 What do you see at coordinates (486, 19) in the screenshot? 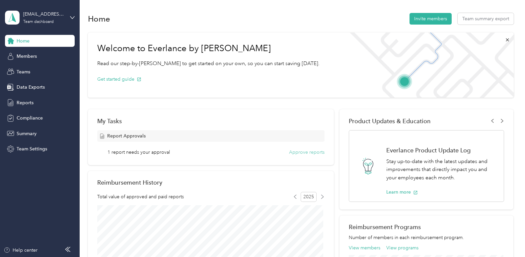
I see `button: Team summary export` at bounding box center [486, 19].